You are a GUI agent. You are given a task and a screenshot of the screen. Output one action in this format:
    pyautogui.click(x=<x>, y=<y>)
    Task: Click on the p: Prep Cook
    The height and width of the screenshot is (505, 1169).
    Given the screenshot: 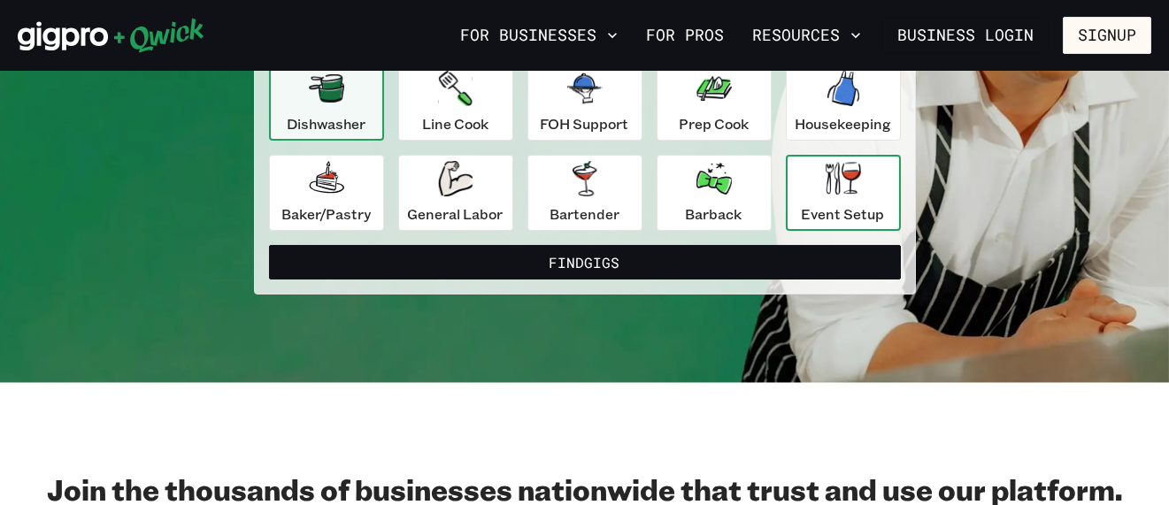 What is the action you would take?
    pyautogui.click(x=713, y=124)
    